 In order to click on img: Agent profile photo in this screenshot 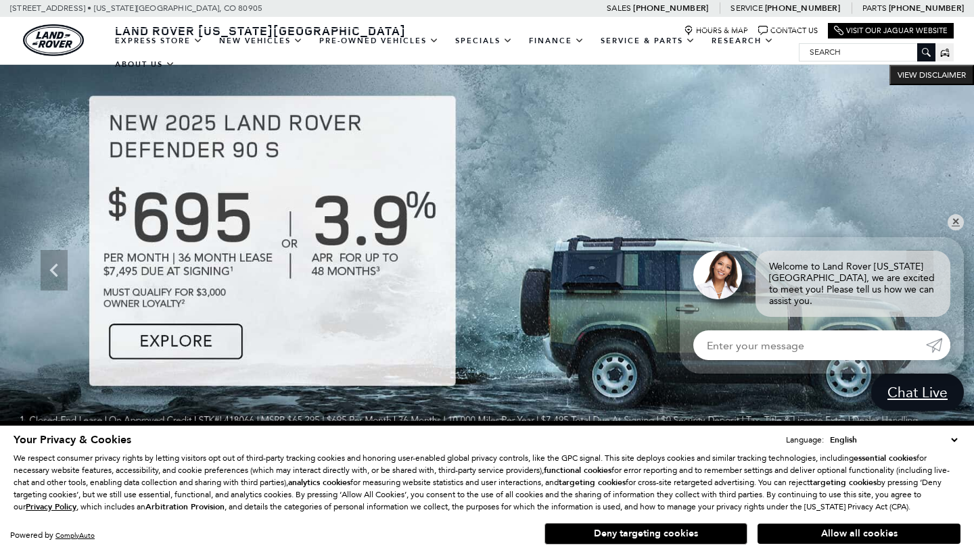, I will do `click(717, 275)`.